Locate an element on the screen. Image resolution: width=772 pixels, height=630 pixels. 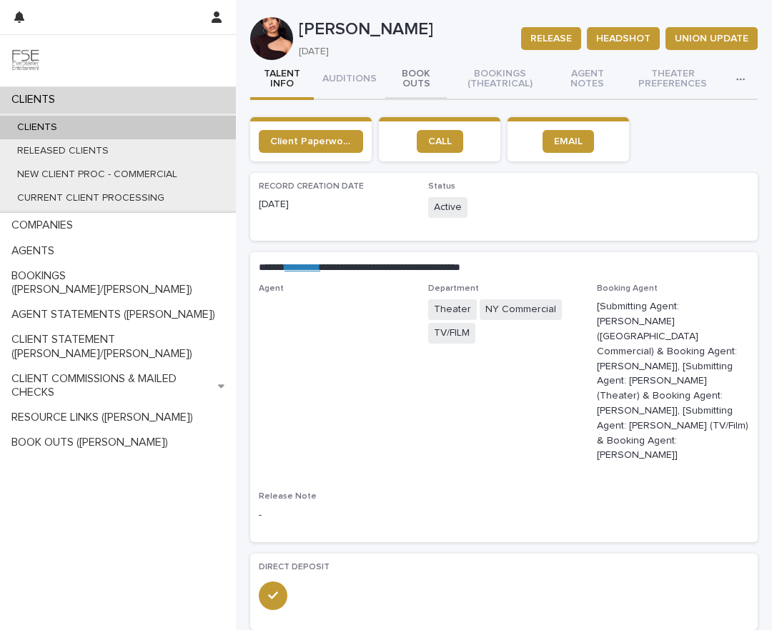
p: RELEASED CLIENTS is located at coordinates (63, 151).